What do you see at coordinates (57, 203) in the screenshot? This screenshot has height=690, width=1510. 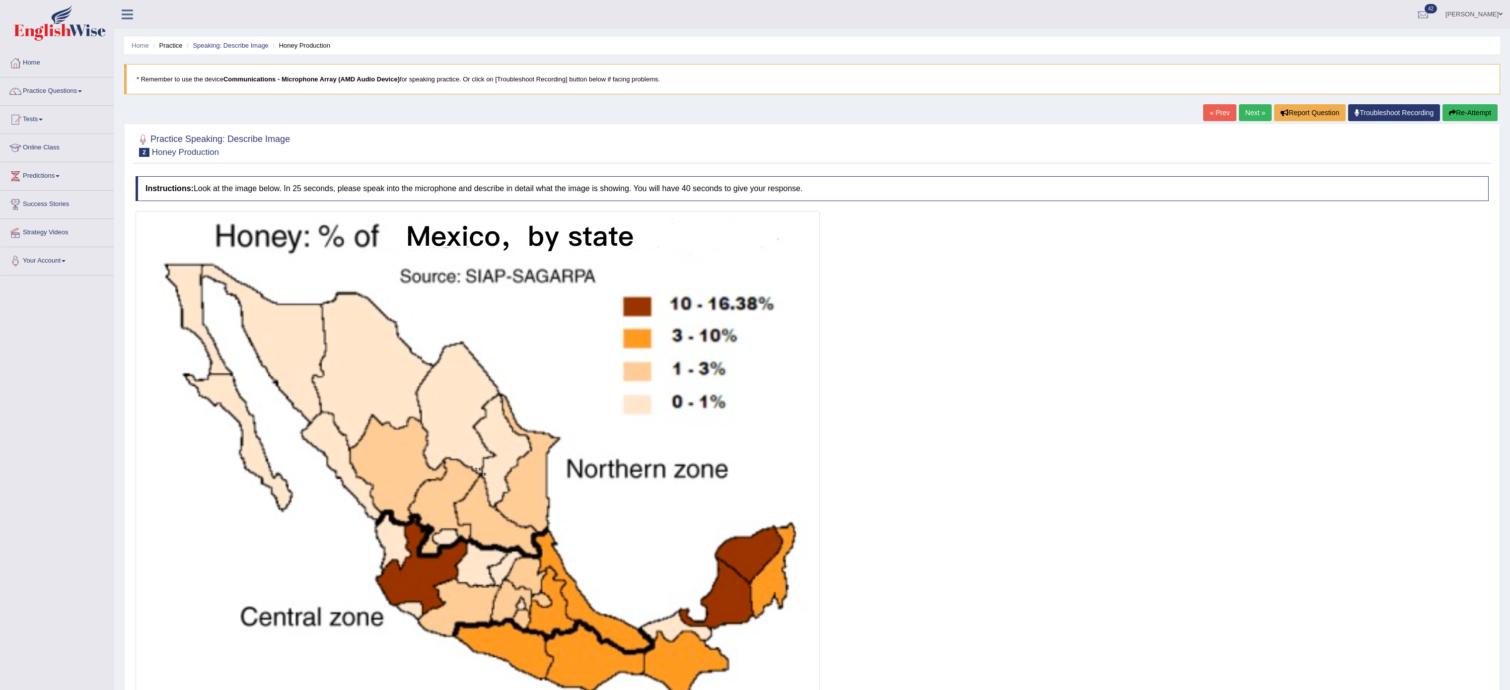 I see `a: Success Stories` at bounding box center [57, 203].